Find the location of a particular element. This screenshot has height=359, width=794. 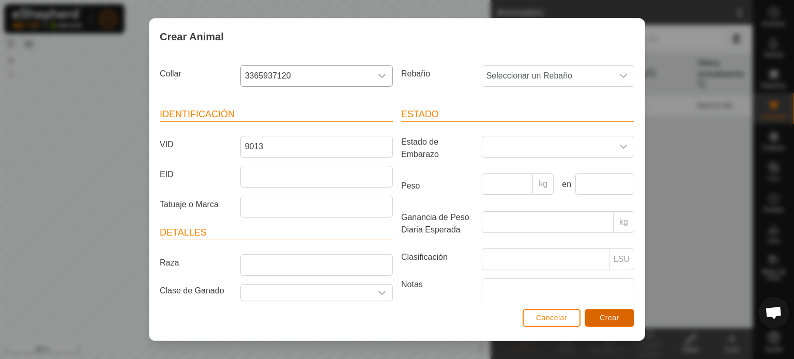

label: Notas is located at coordinates (437, 307).